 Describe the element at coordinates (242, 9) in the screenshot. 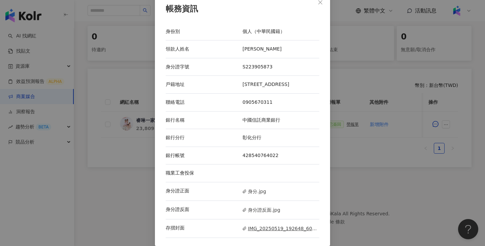

I see `div: 帳務資訊` at that location.